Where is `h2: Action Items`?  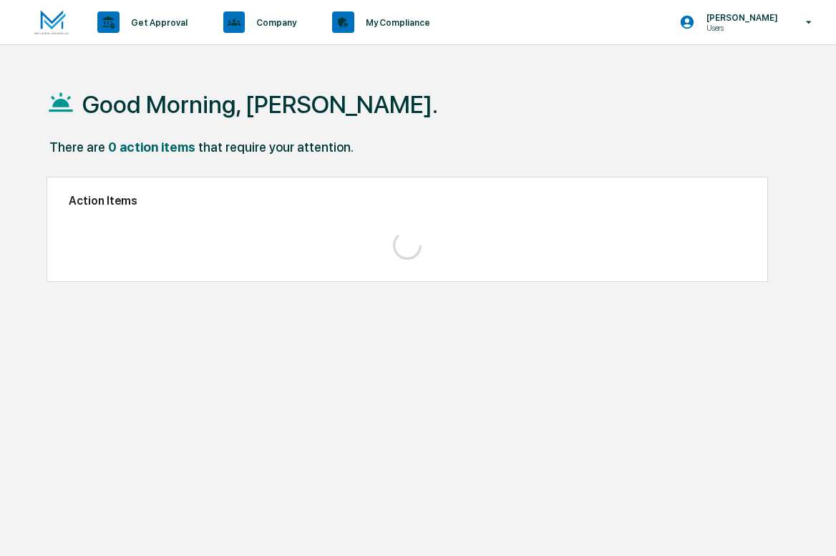
h2: Action Items is located at coordinates (407, 200).